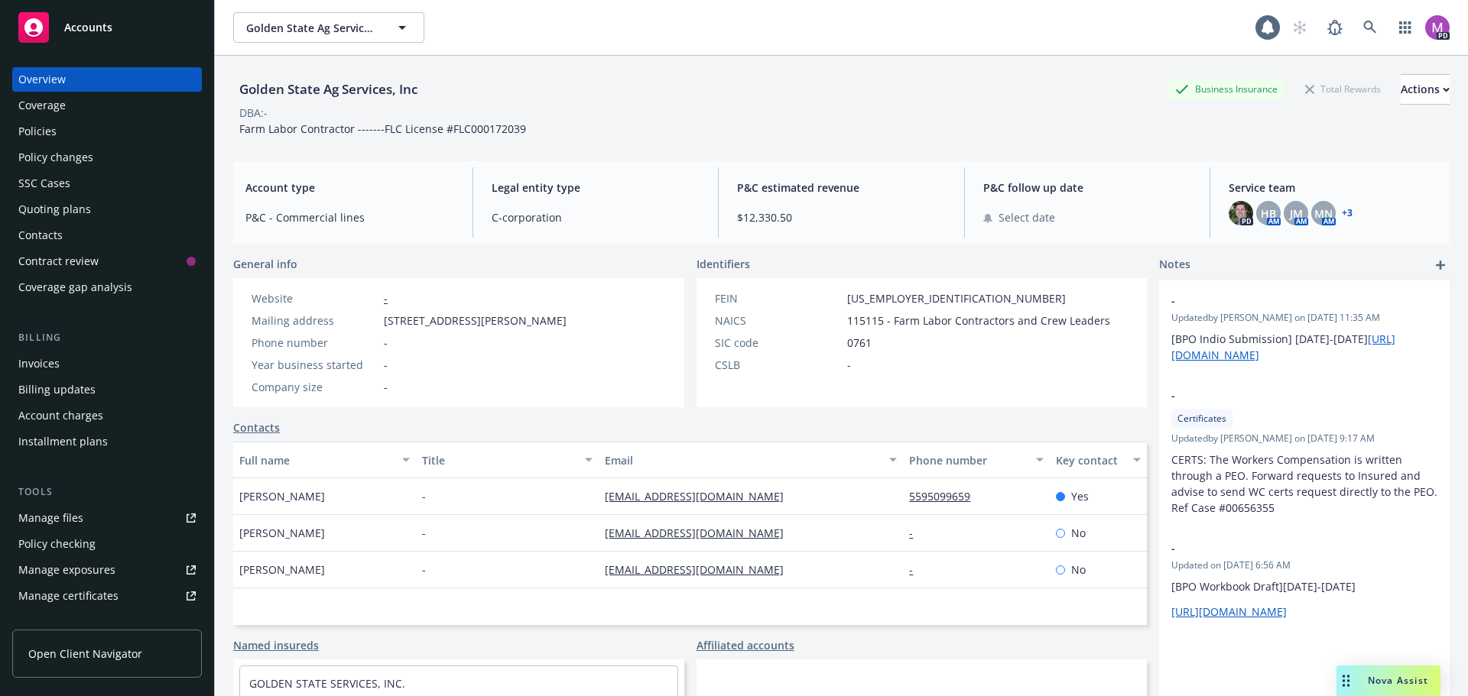 The height and width of the screenshot is (696, 1468). Describe the element at coordinates (107, 183) in the screenshot. I see `a: SSC Cases` at that location.